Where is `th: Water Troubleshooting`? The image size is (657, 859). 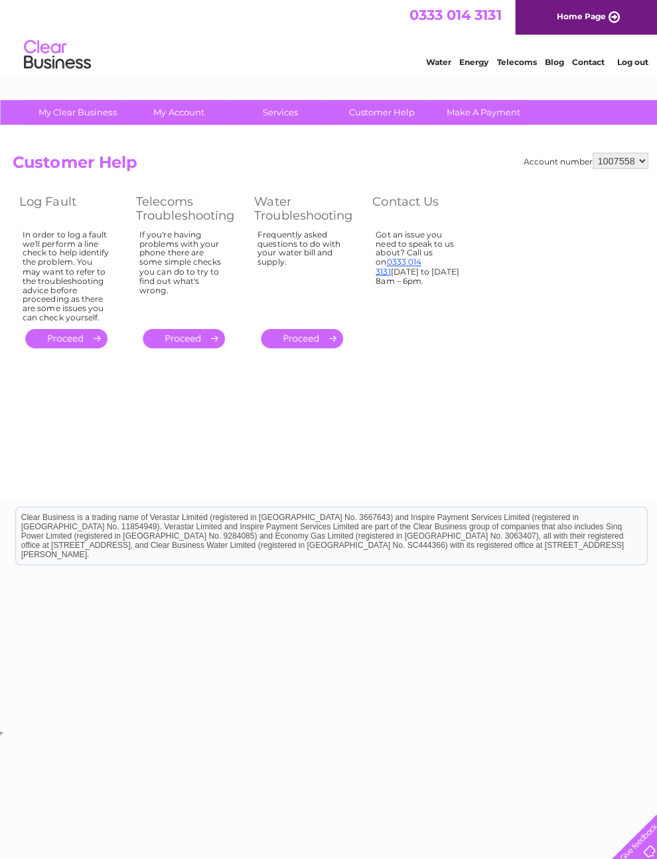 th: Water Troubleshooting is located at coordinates (305, 207).